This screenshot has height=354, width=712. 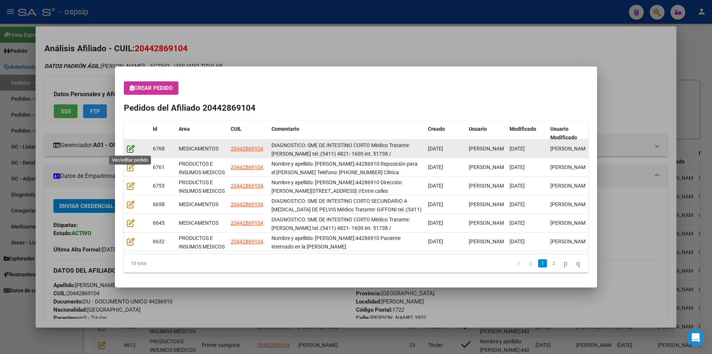 I want to click on datatable-header-cell: Comentario, so click(x=347, y=133).